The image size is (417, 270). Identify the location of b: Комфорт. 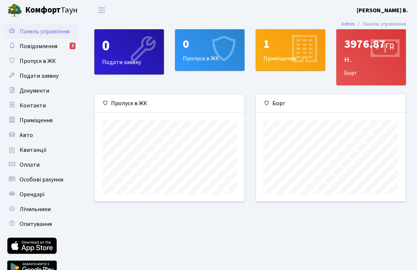
(43, 10).